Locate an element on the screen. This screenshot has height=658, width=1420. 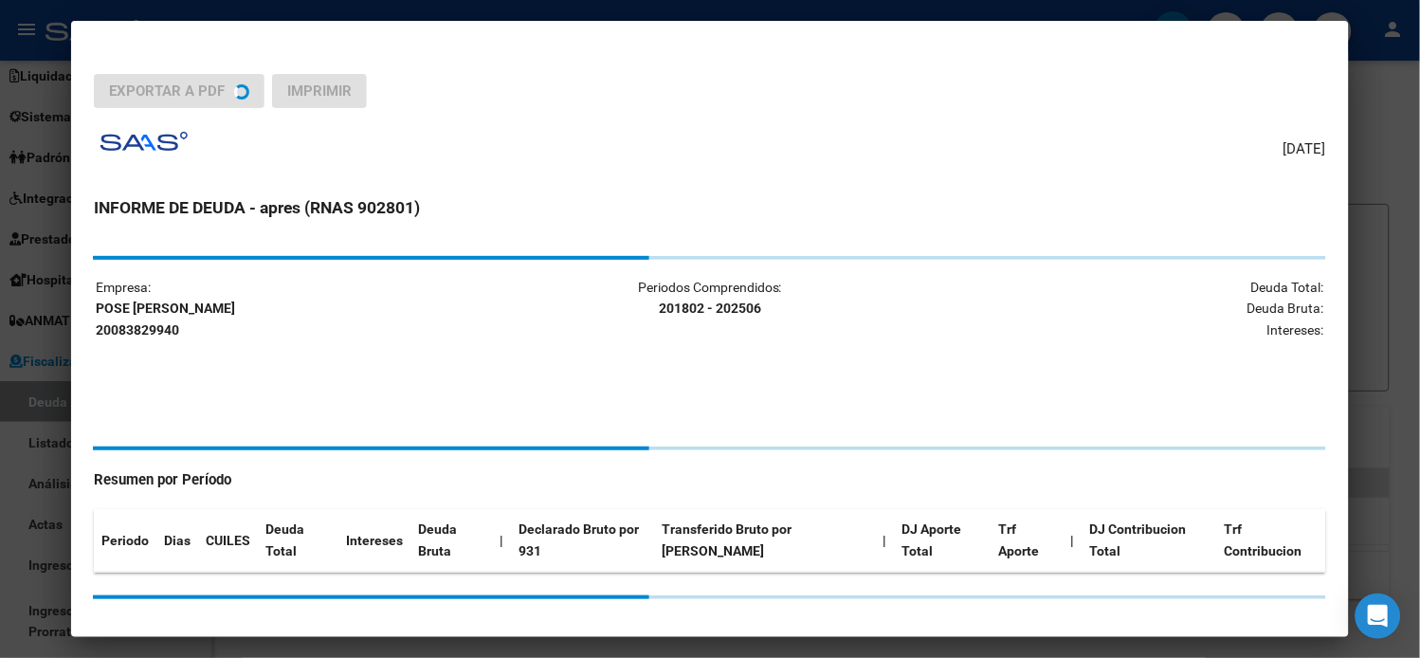
th: CUILES is located at coordinates (227, 540).